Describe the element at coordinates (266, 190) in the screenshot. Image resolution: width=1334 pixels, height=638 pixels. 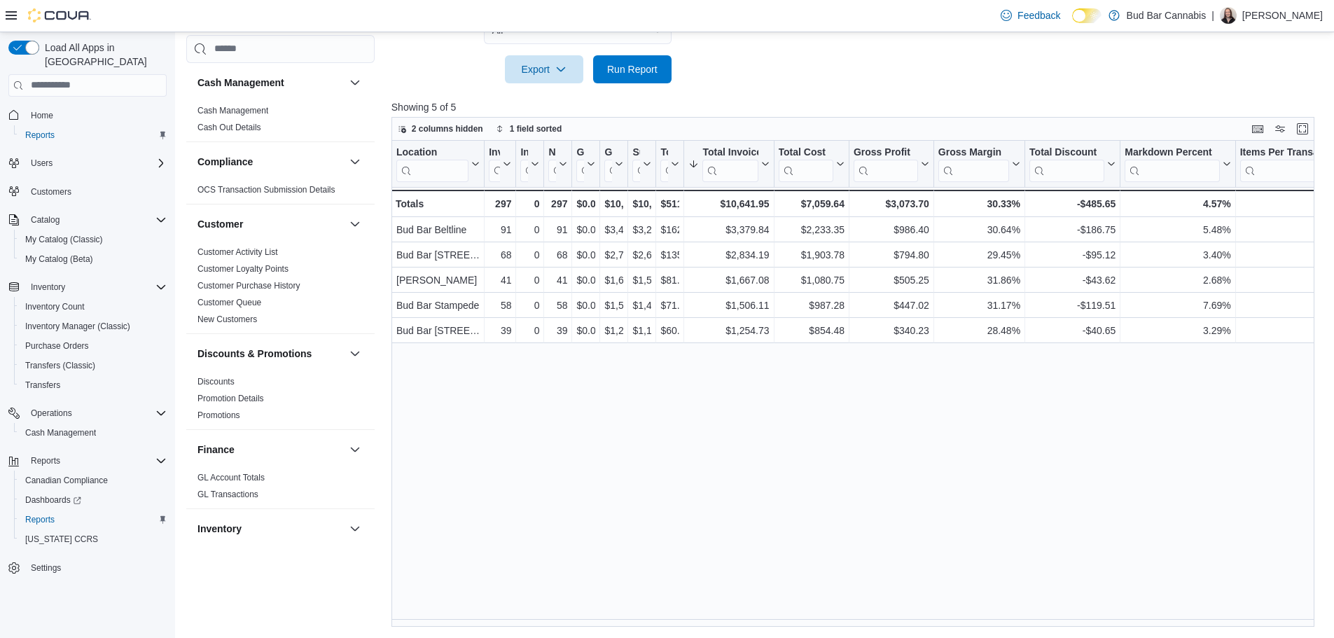
I see `a: OCS Transaction Submission Details` at that location.